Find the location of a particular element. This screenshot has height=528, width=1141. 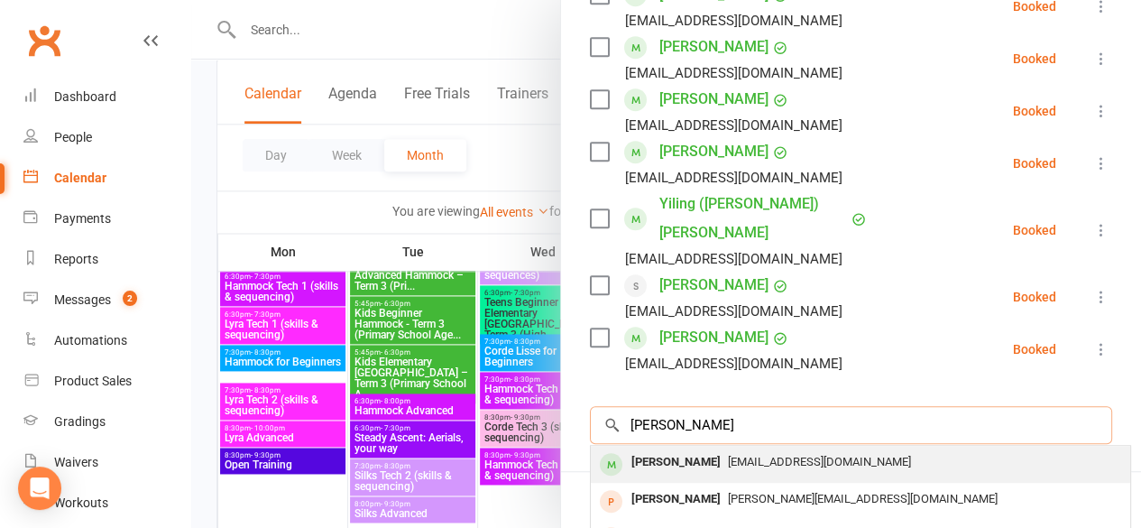

a: Calendar is located at coordinates (106, 178).